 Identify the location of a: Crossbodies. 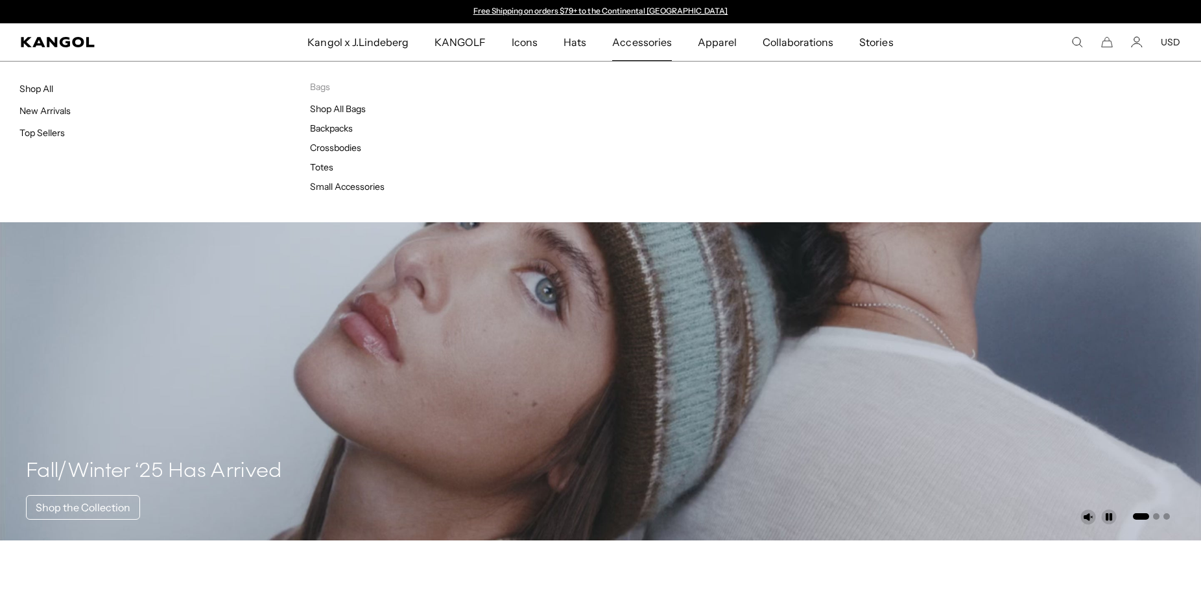
(335, 148).